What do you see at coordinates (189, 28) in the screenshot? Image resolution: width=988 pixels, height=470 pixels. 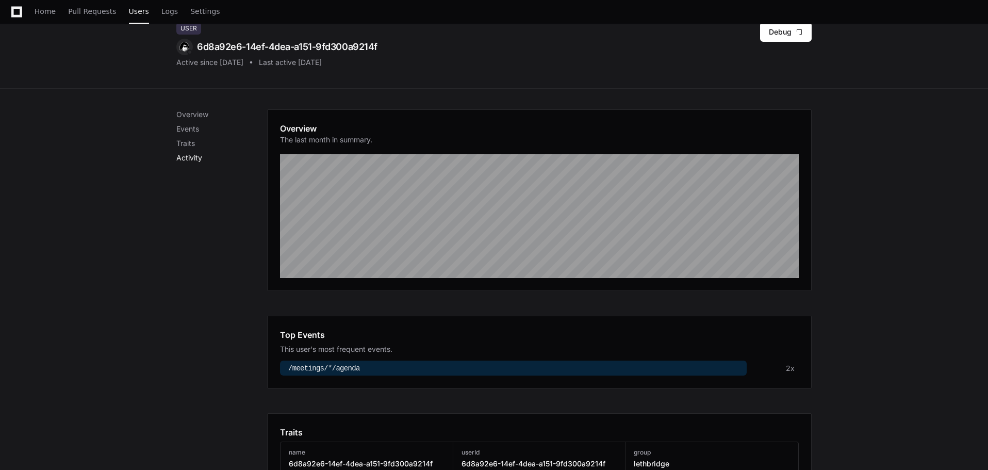 I see `div: User` at bounding box center [189, 28].